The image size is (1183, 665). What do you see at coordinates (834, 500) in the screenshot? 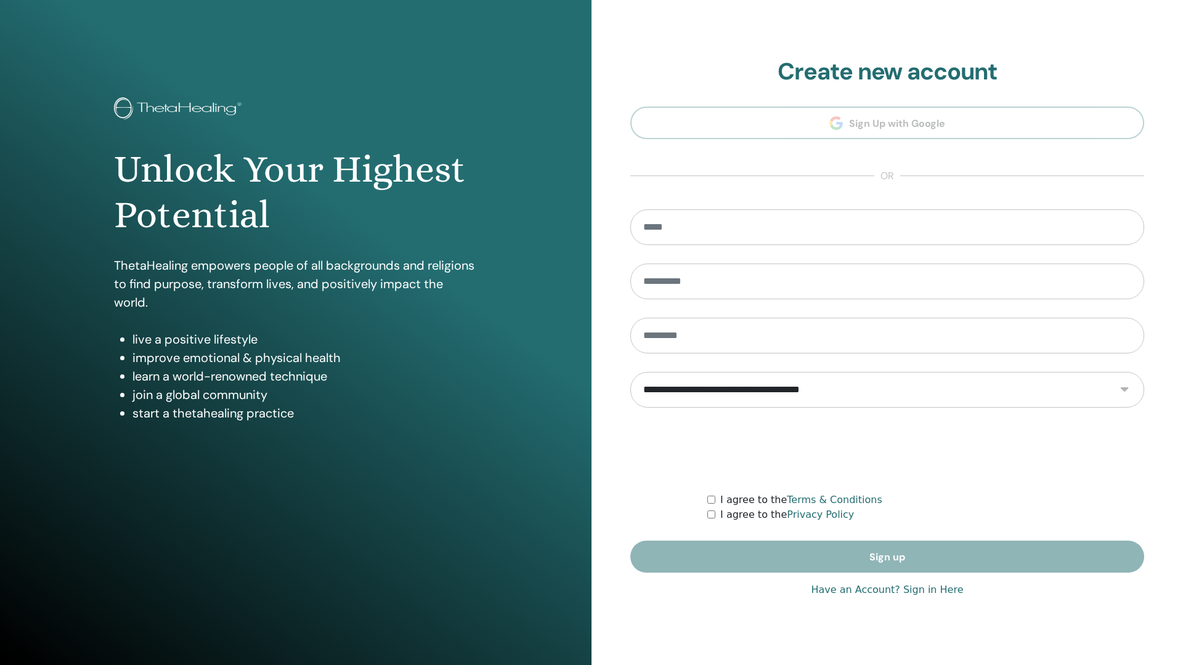
I see `a: Terms & Conditions` at bounding box center [834, 500].